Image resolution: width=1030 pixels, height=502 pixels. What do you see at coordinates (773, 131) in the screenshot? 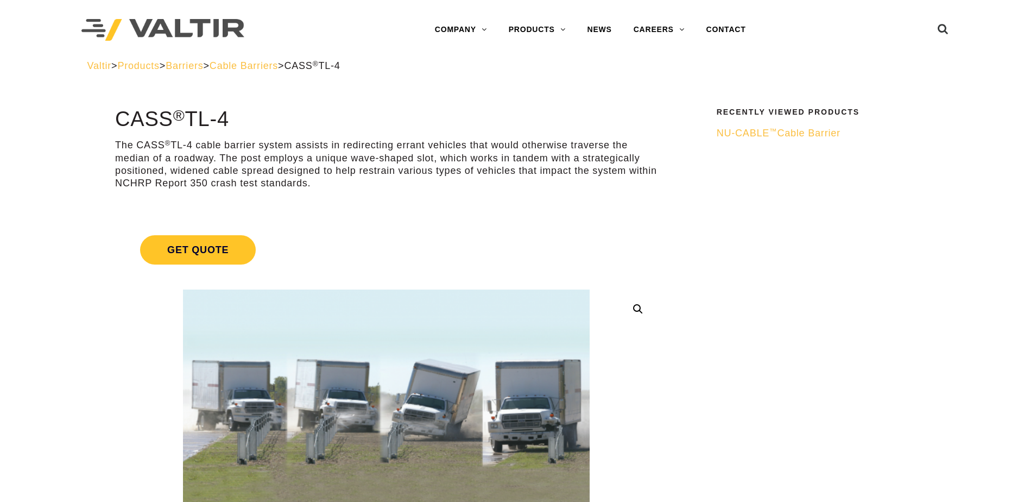
I see `sup: ™` at bounding box center [773, 131].